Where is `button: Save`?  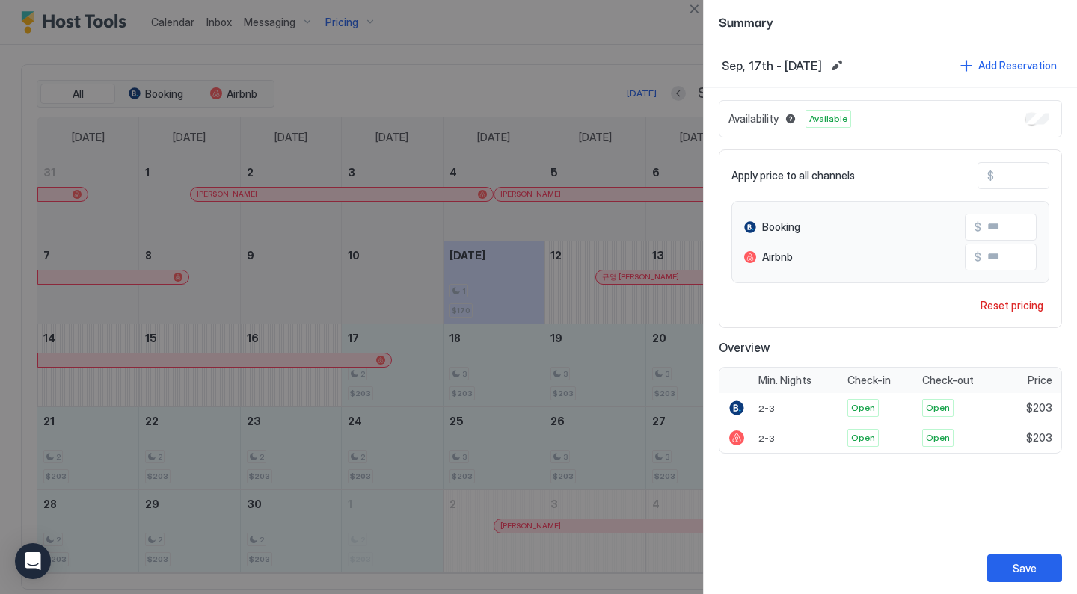
button: Save is located at coordinates (1024, 568).